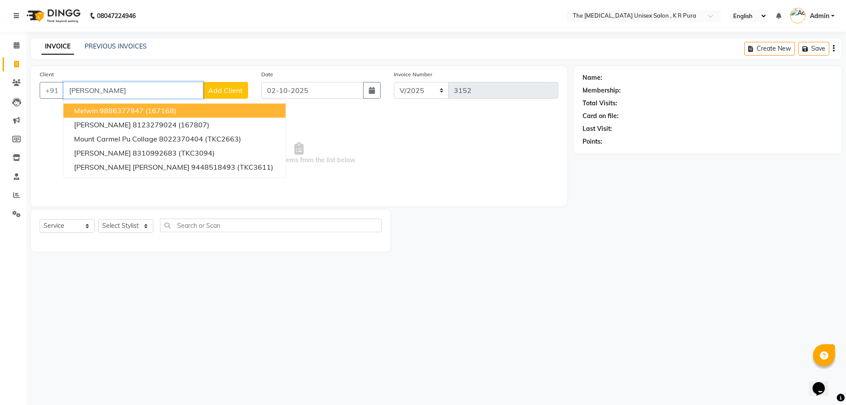 This screenshot has width=846, height=405. Describe the element at coordinates (770, 48) in the screenshot. I see `button: Create New` at that location.